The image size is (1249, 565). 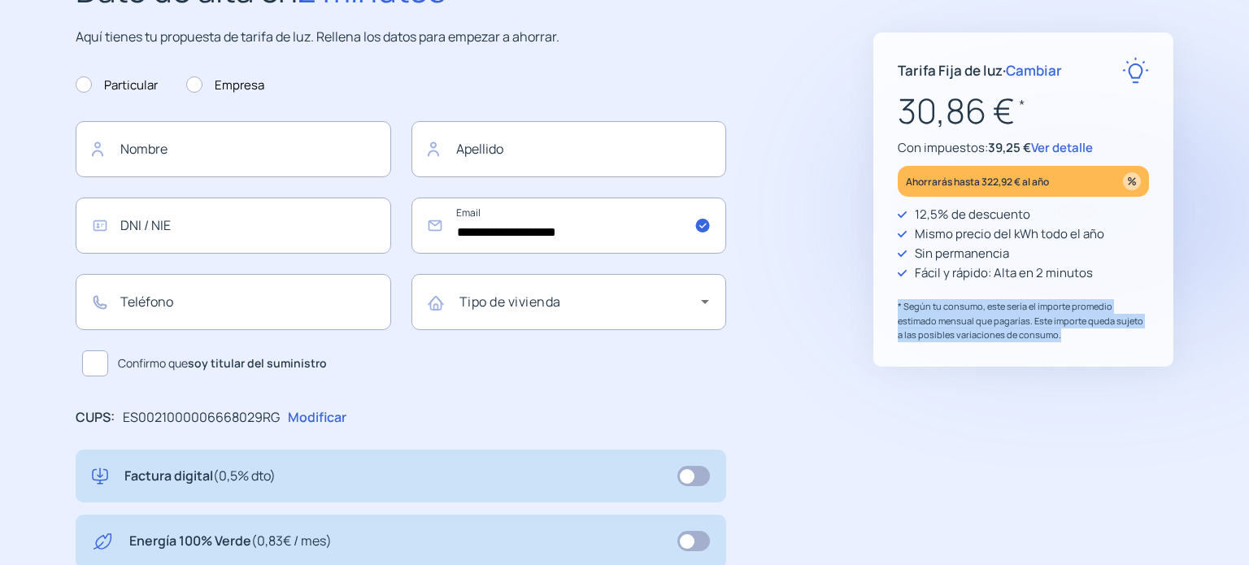 What do you see at coordinates (1009, 147) in the screenshot?
I see `span: 39,25 €` at bounding box center [1009, 147].